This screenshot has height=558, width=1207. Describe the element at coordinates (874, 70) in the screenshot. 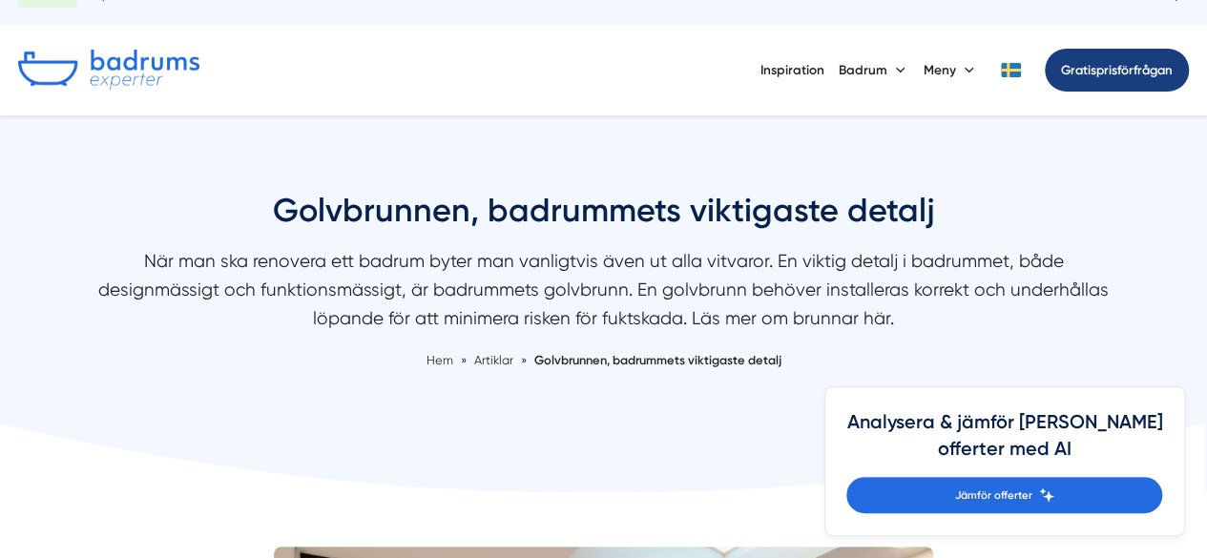

I see `button: Badrum` at that location.